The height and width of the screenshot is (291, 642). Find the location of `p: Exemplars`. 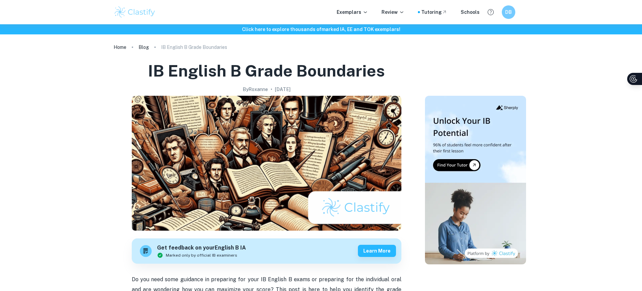

p: Exemplars is located at coordinates (352, 12).